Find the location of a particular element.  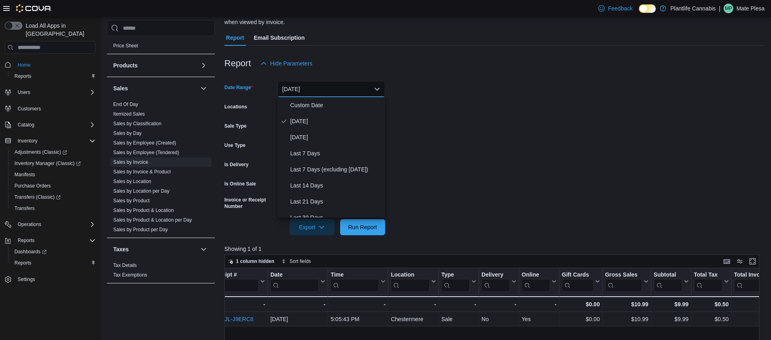

a: Inventory Manager (Classic) is located at coordinates (47, 163).